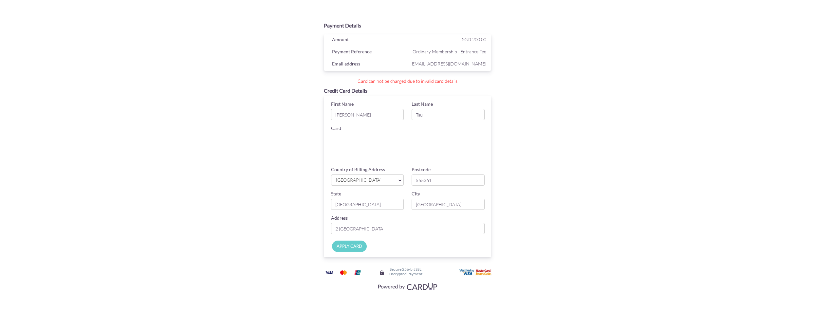 Image resolution: width=815 pixels, height=328 pixels. What do you see at coordinates (329, 272) in the screenshot?
I see `img: Visa` at bounding box center [329, 272].